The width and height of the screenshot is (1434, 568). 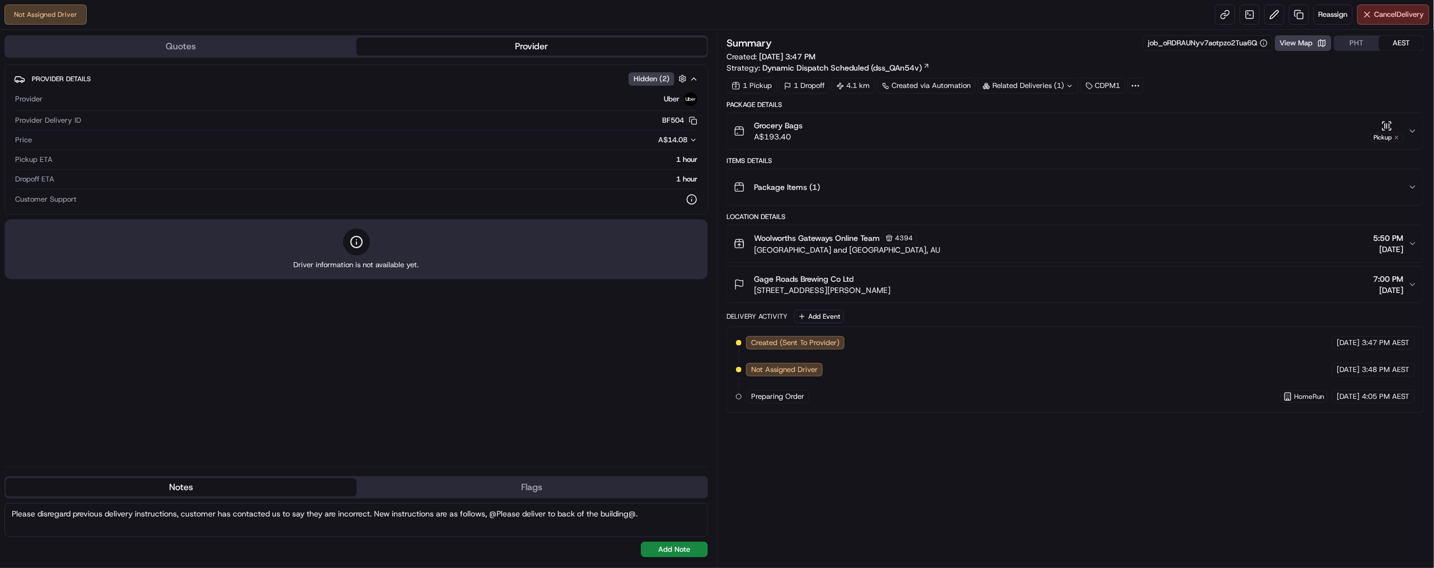 I want to click on p: Welcome 👋, so click(x=107, y=189).